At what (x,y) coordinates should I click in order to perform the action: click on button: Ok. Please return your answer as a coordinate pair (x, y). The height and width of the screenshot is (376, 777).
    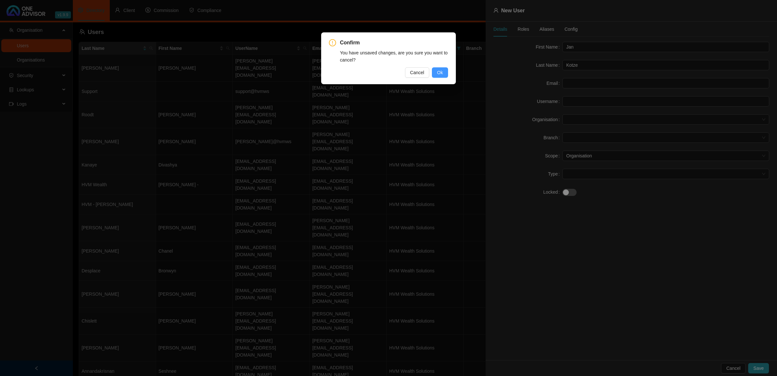
    Looking at the image, I should click on (440, 73).